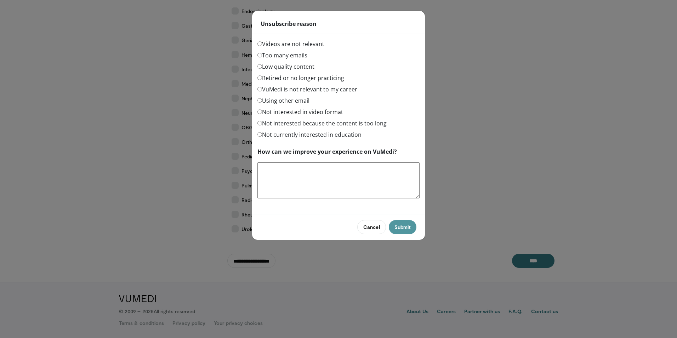 The height and width of the screenshot is (338, 677). Describe the element at coordinates (260, 78) in the screenshot. I see `input: Retired or no longer practicing` at that location.